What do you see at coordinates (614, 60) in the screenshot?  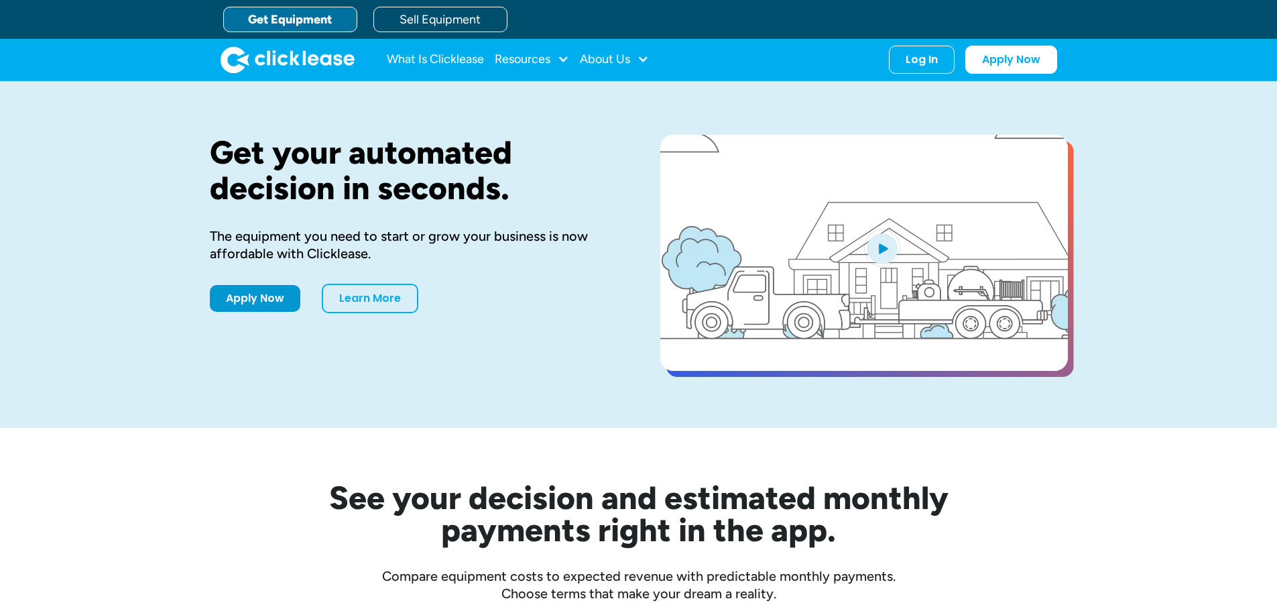 I see `div: About Us` at bounding box center [614, 60].